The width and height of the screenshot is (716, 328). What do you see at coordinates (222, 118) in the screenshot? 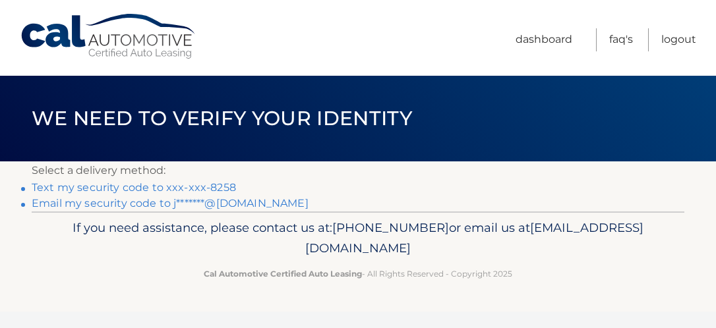
I see `span: We need to verify your identity` at bounding box center [222, 118].